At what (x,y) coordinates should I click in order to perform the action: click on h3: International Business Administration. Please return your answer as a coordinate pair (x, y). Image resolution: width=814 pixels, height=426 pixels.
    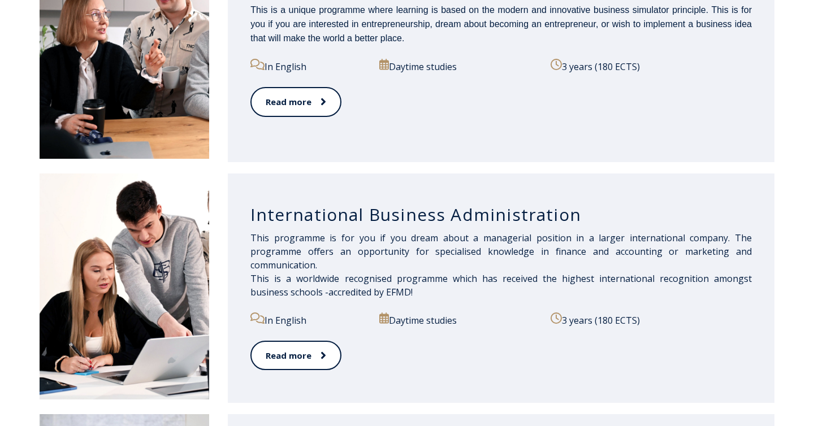
    Looking at the image, I should click on (501, 215).